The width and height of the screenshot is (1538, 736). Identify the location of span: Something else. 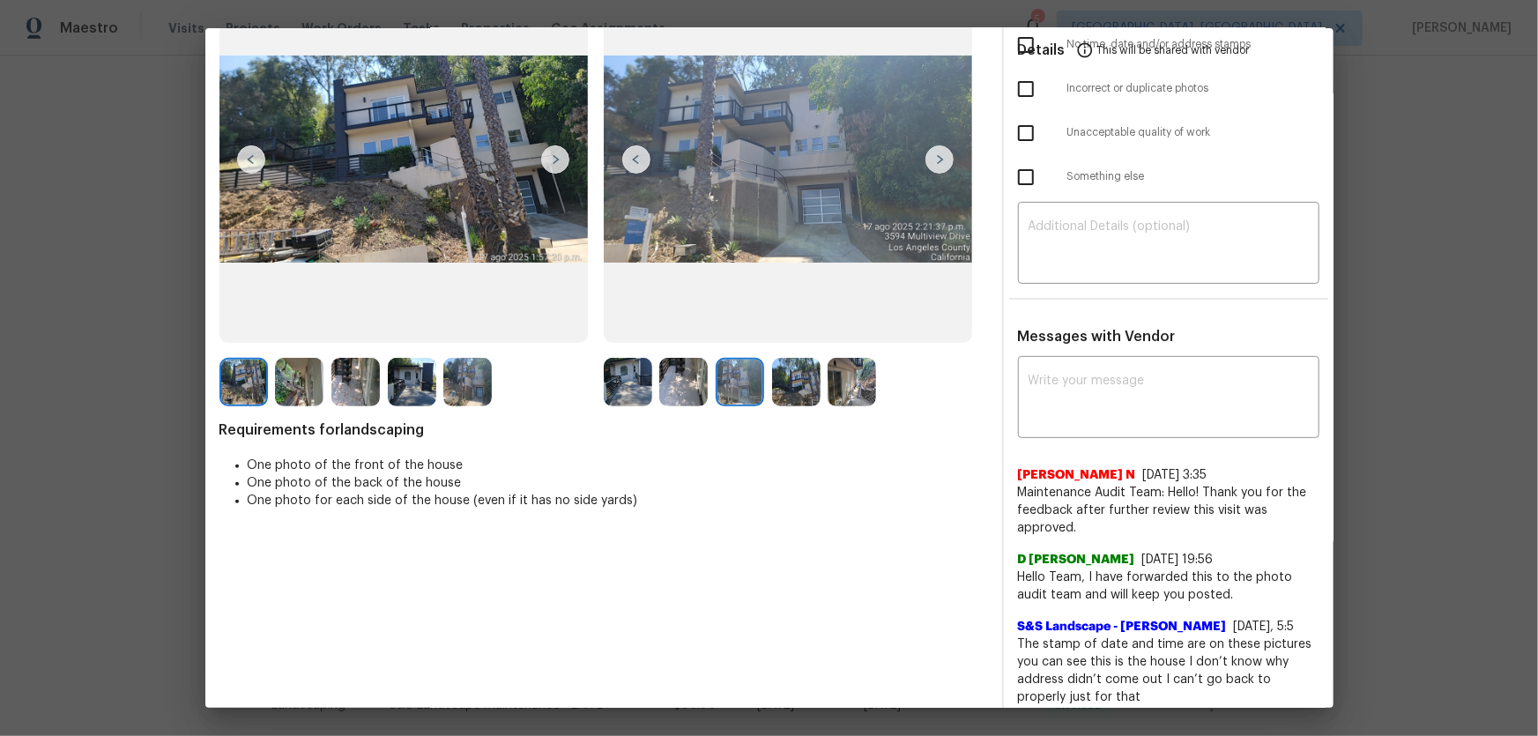
(1194, 176).